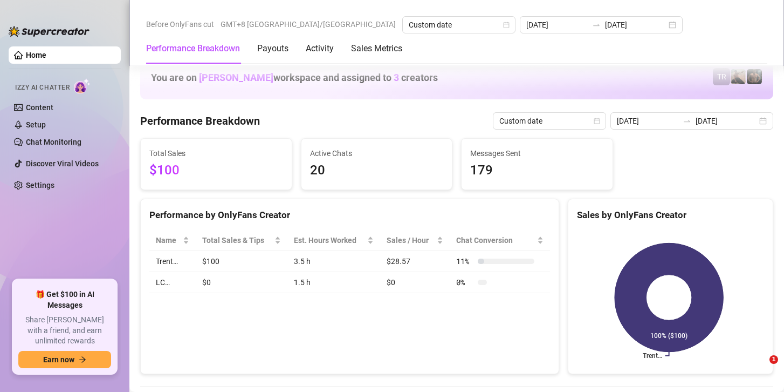  What do you see at coordinates (377, 153) in the screenshot?
I see `span: Active Chats` at bounding box center [377, 153].